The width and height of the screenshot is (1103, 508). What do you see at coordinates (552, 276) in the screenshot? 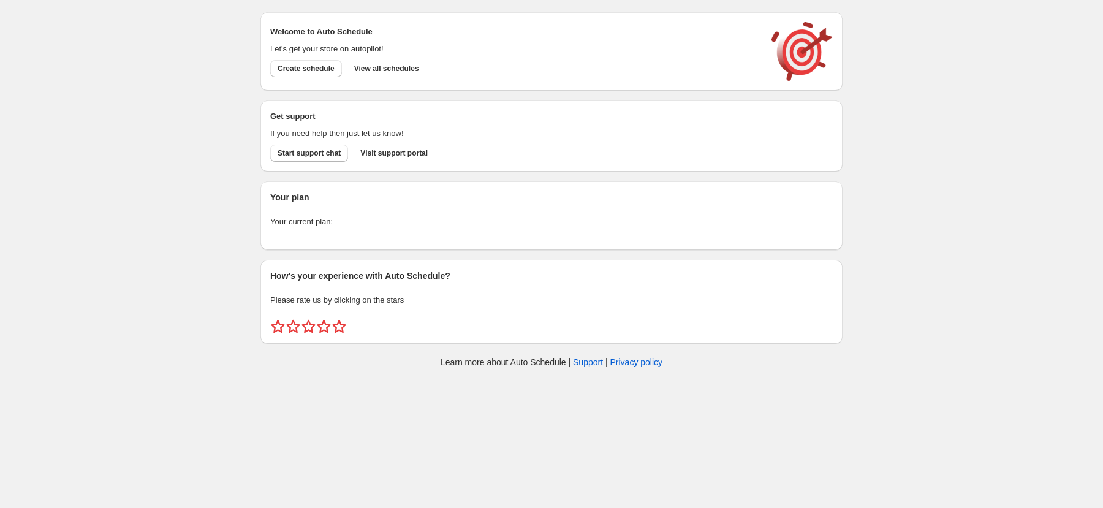
I see `h2: How's your experience with Auto Schedule?` at bounding box center [552, 276].